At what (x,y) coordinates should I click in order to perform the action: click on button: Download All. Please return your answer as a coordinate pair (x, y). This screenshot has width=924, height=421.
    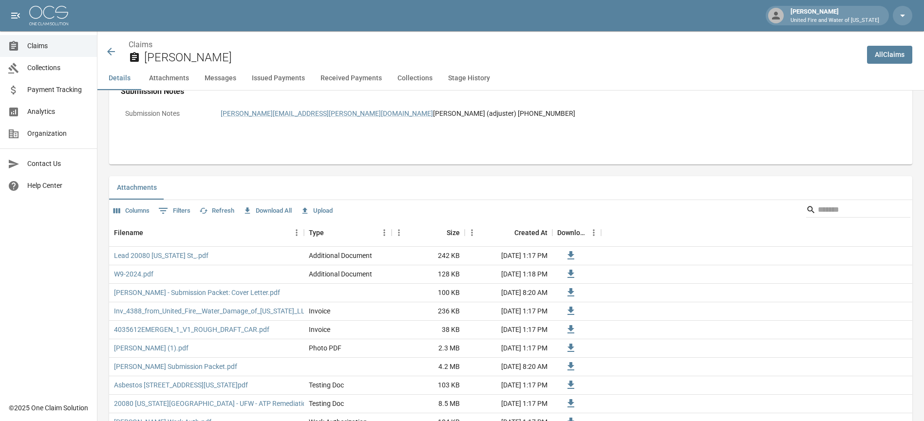
    Looking at the image, I should click on (267, 211).